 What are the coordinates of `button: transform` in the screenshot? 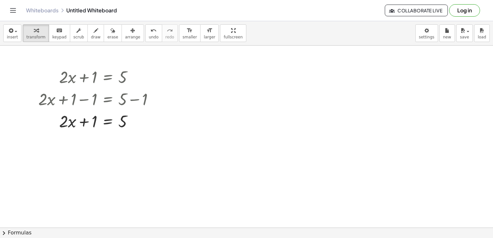 It's located at (36, 33).